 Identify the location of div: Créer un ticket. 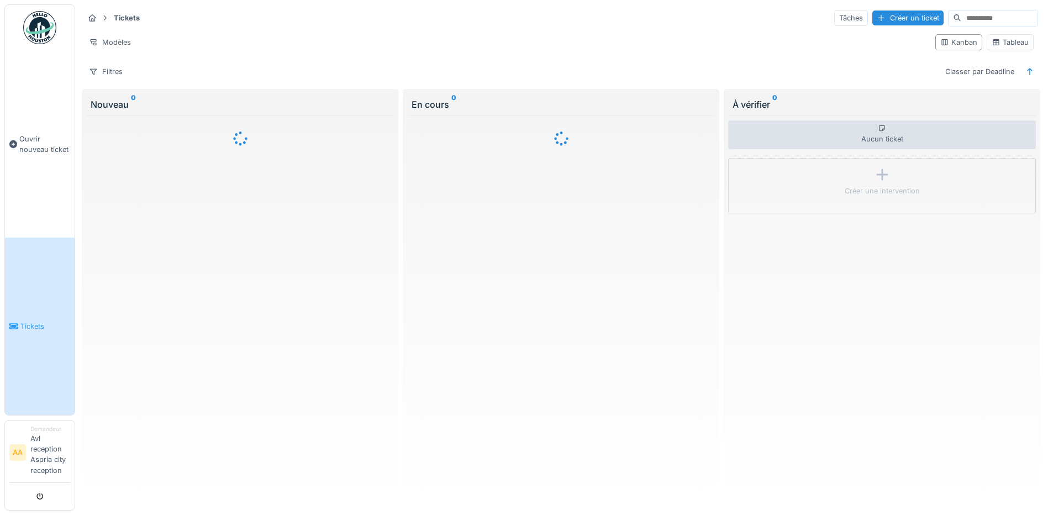
(908, 18).